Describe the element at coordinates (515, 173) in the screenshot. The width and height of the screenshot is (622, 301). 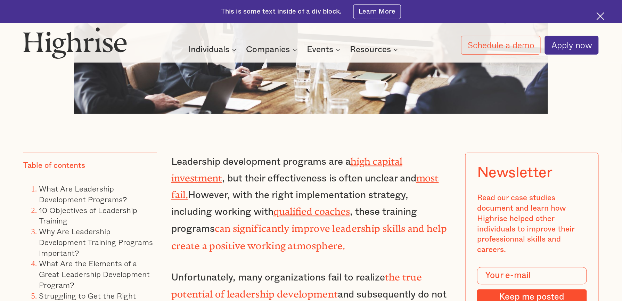
I see `div: Newsletter` at that location.